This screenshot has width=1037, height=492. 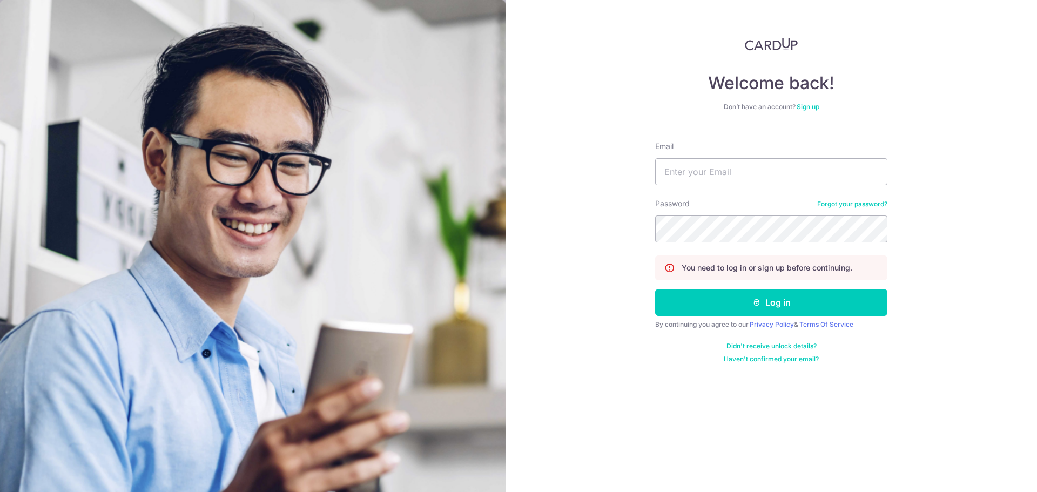 What do you see at coordinates (771, 359) in the screenshot?
I see `a: Haven't confirmed your email?` at bounding box center [771, 359].